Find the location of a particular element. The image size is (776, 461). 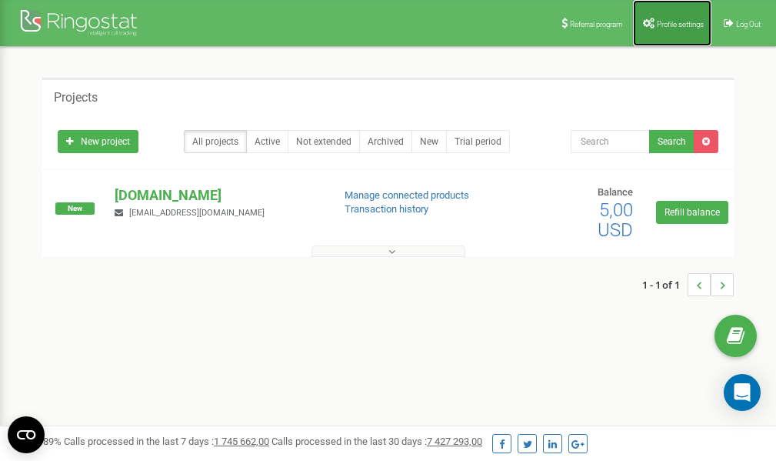

u: 1 745 662,00 is located at coordinates (242, 441).